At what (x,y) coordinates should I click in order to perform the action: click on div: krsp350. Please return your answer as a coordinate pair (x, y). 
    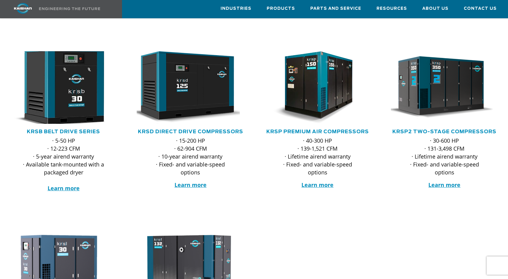
    Looking at the image, I should click on (445, 88).